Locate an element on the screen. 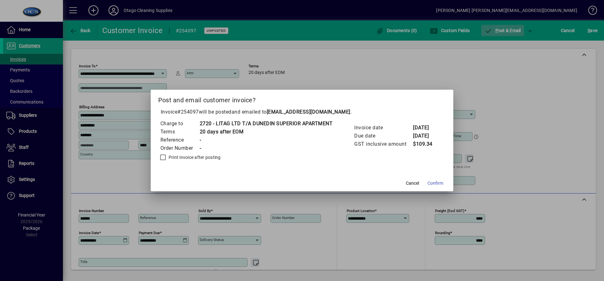 The width and height of the screenshot is (604, 281). td: Terms is located at coordinates (180, 132).